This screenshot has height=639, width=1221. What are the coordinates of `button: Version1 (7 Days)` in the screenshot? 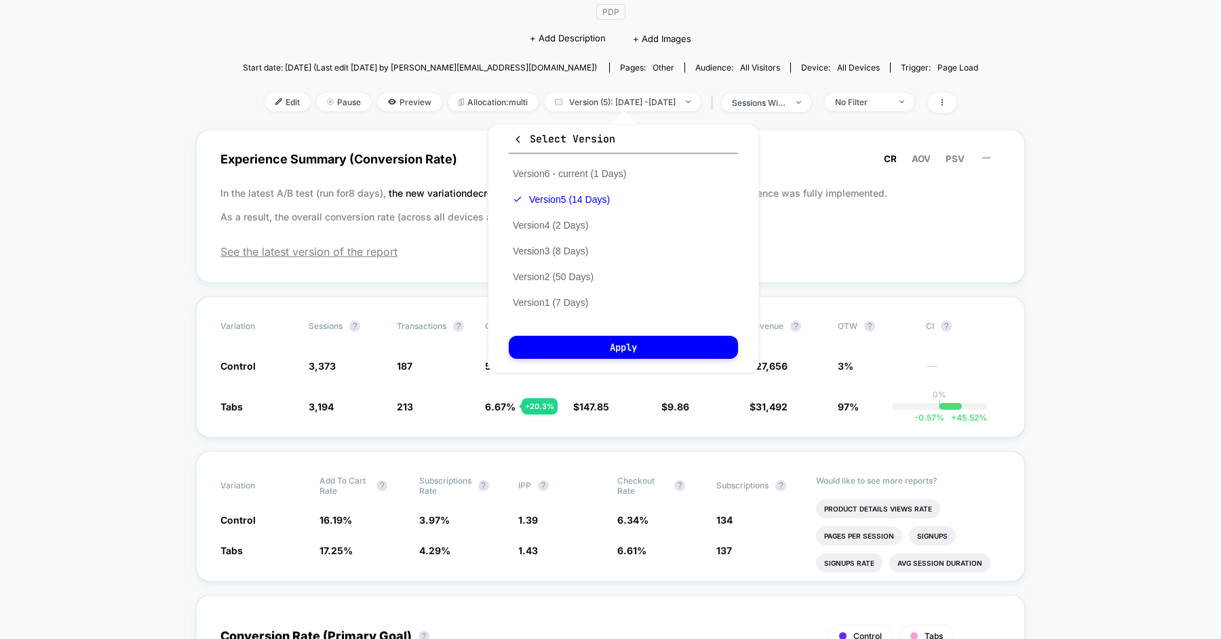 It's located at (550, 303).